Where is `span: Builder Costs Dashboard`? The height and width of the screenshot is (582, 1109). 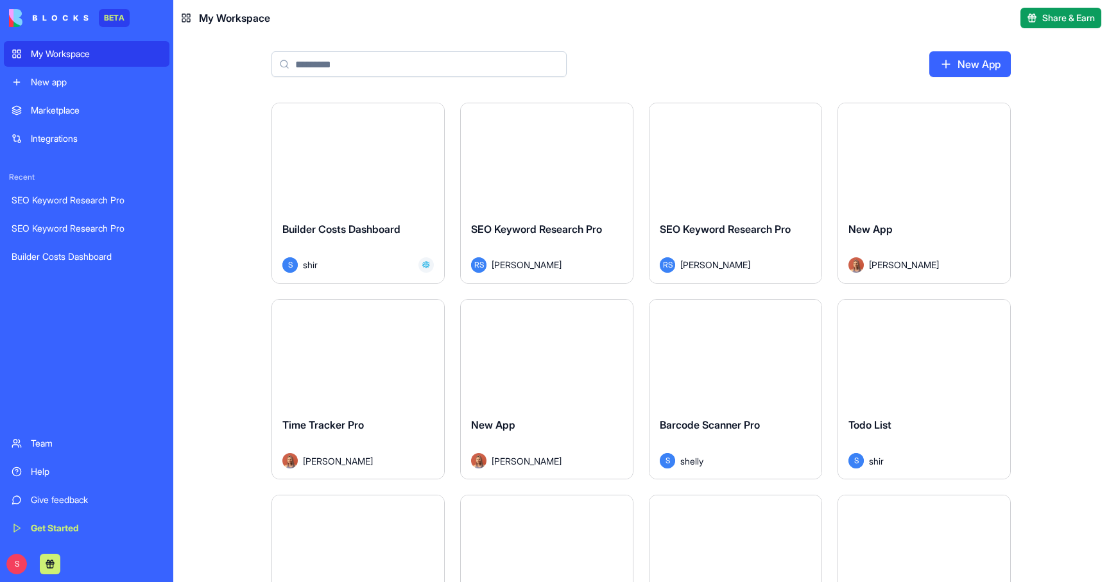
span: Builder Costs Dashboard is located at coordinates (342, 229).